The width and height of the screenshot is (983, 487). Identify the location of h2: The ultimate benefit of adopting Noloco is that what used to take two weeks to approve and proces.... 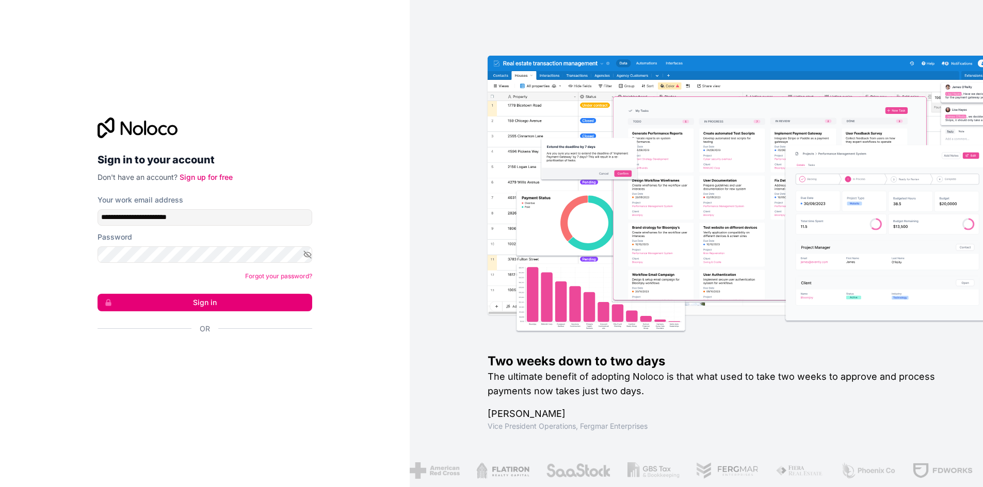
(719, 384).